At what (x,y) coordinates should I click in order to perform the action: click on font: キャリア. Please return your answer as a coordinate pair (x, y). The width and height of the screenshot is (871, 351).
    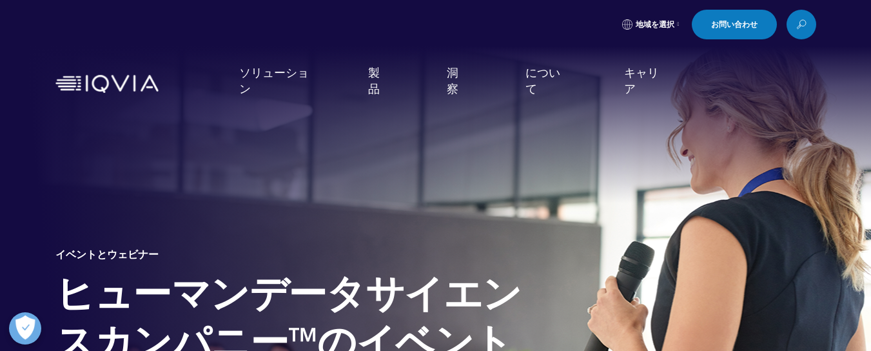
    Looking at the image, I should click on (641, 80).